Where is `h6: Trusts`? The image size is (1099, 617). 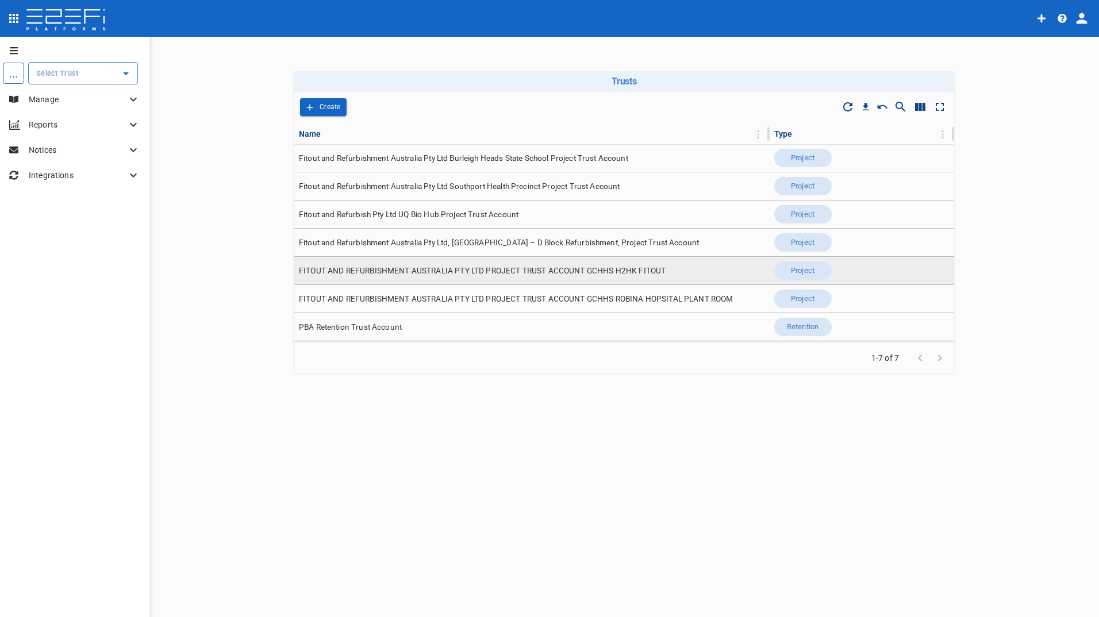 h6: Trusts is located at coordinates (624, 81).